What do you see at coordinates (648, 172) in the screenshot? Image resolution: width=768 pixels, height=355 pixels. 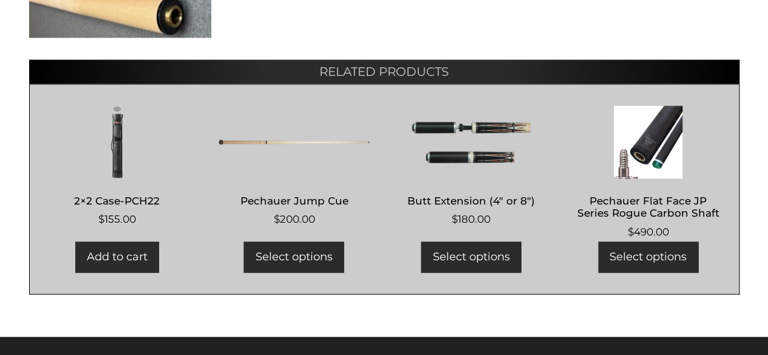 I see `a: Pechauer Flat Face JP Series Rogue Carbon Shaft $490.00` at bounding box center [648, 172].